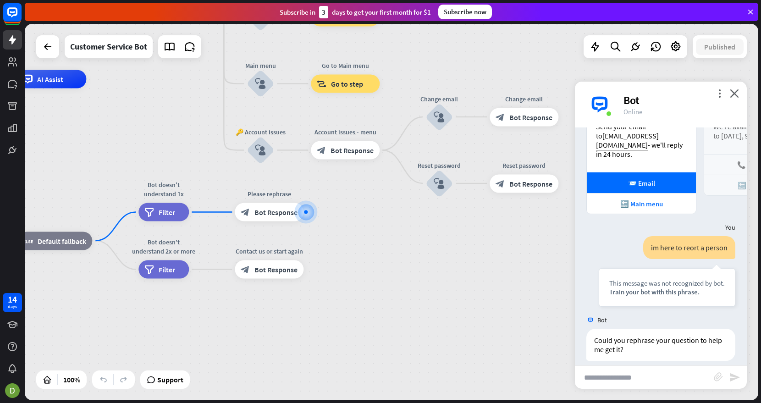 Image resolution: width=761 pixels, height=403 pixels. I want to click on div: This message was not recognized by bot., so click(667, 283).